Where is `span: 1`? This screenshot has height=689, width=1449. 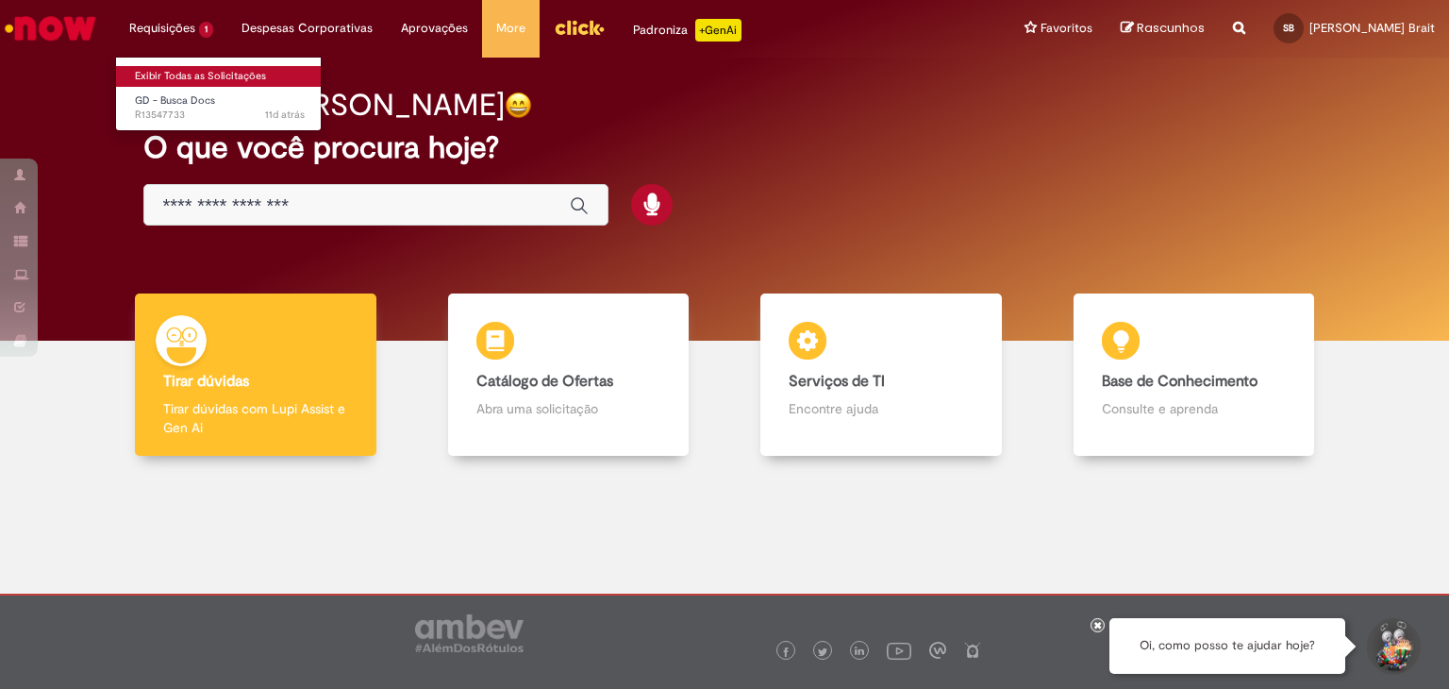 span: 1 is located at coordinates (206, 29).